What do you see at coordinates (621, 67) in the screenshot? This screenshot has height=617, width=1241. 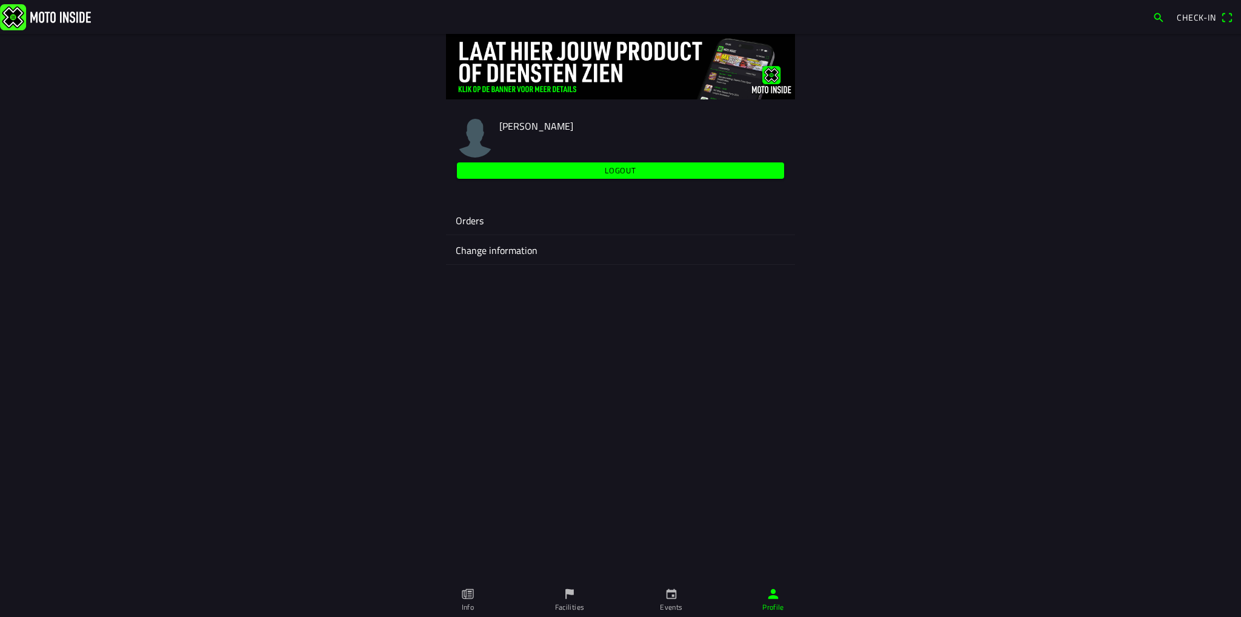 I see `img: 4Lg0uCZZgYSq9MW2zyHRs12dBiEH1AZVHKMOLPl0.jpg` at bounding box center [621, 67].